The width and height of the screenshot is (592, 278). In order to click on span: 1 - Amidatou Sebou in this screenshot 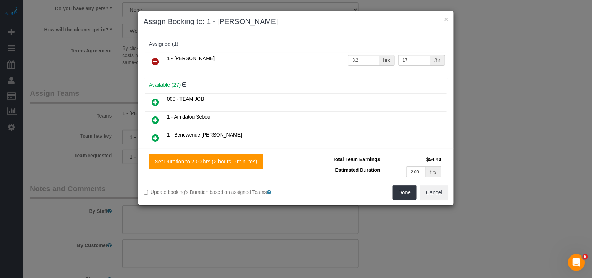, I will do `click(189, 117)`.